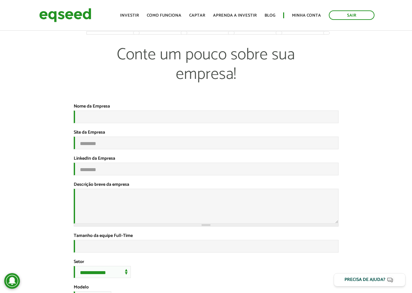 The height and width of the screenshot is (293, 412). I want to click on label: Setor, so click(79, 262).